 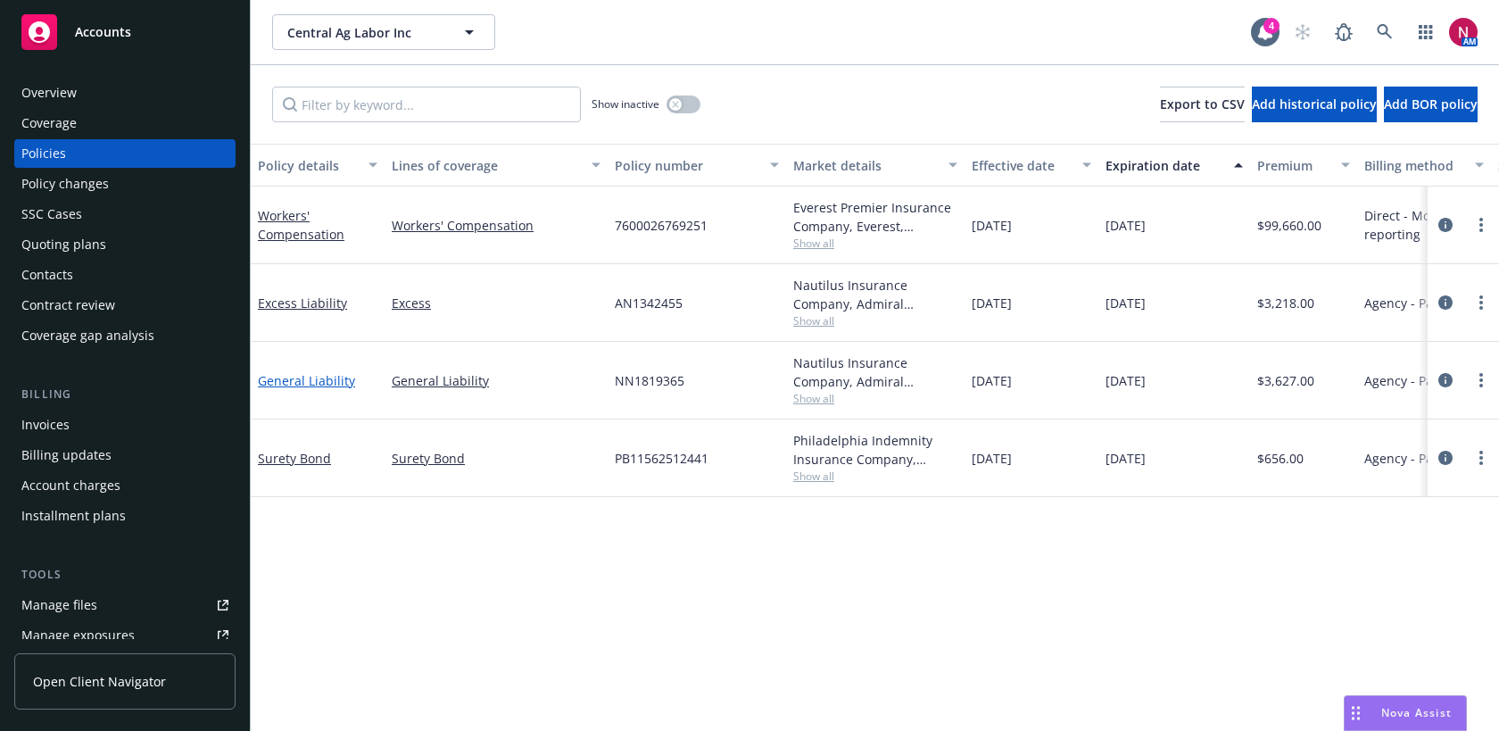 What do you see at coordinates (65, 184) in the screenshot?
I see `div: Policy changes` at bounding box center [65, 184].